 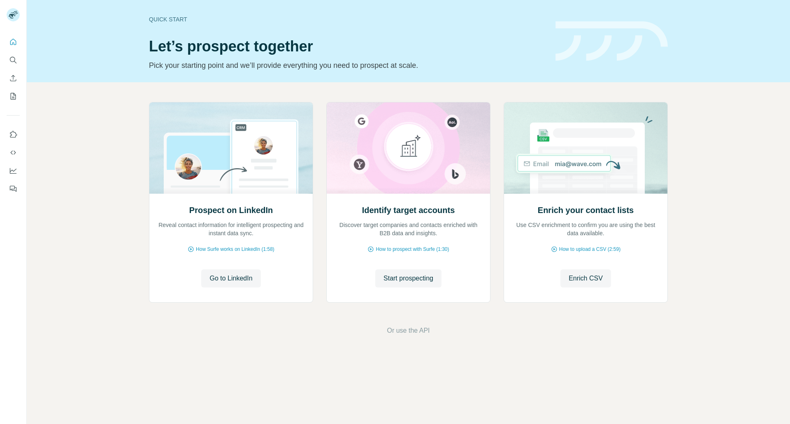 I want to click on span: Start prospecting, so click(x=408, y=279).